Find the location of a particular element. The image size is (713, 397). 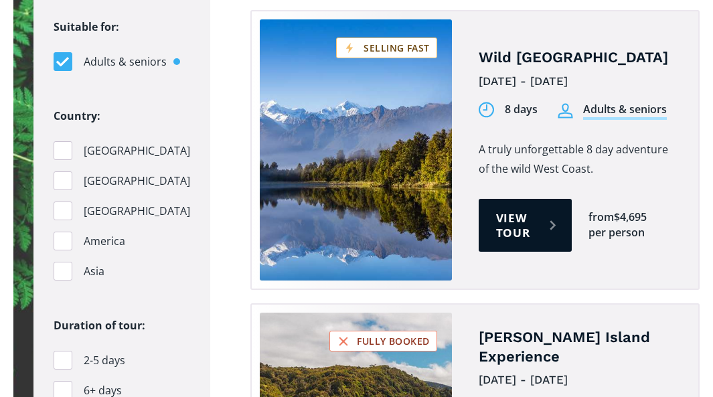

div: $4,695 is located at coordinates (630, 217).